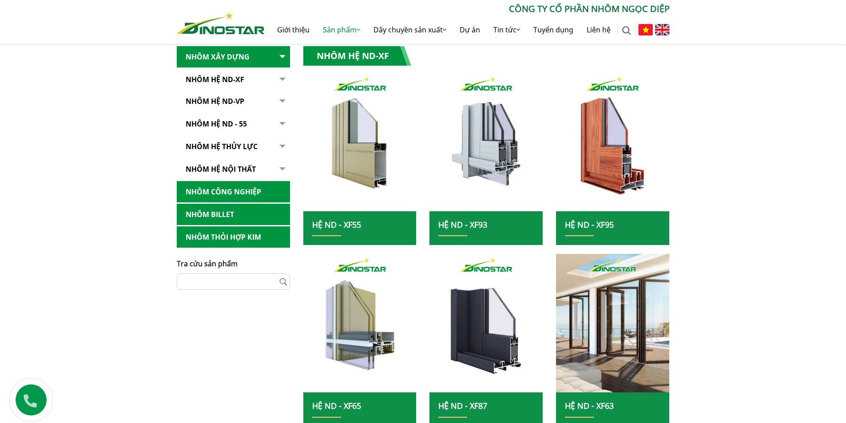 The image size is (846, 423). I want to click on img: Tiếng Việt, so click(645, 30).